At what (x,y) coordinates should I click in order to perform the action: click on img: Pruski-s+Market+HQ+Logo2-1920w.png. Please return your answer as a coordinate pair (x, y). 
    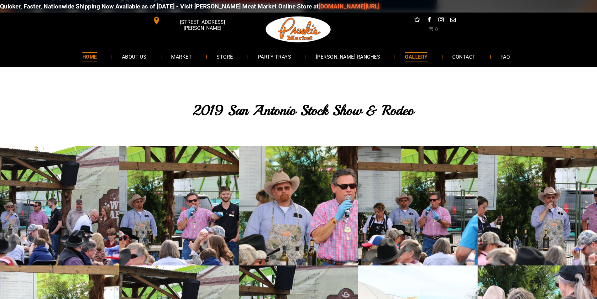
    Looking at the image, I should click on (298, 29).